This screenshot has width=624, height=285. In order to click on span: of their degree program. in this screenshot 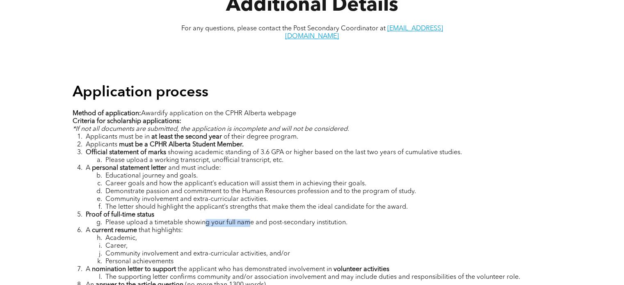, I will do `click(261, 137)`.